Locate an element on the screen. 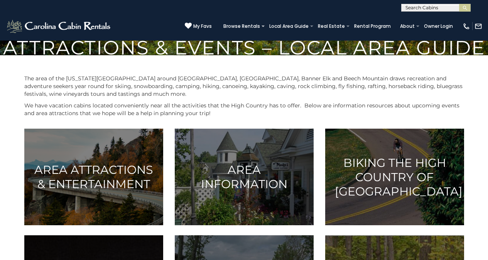  h3: Area Attractions & Entertainment is located at coordinates (94, 177).